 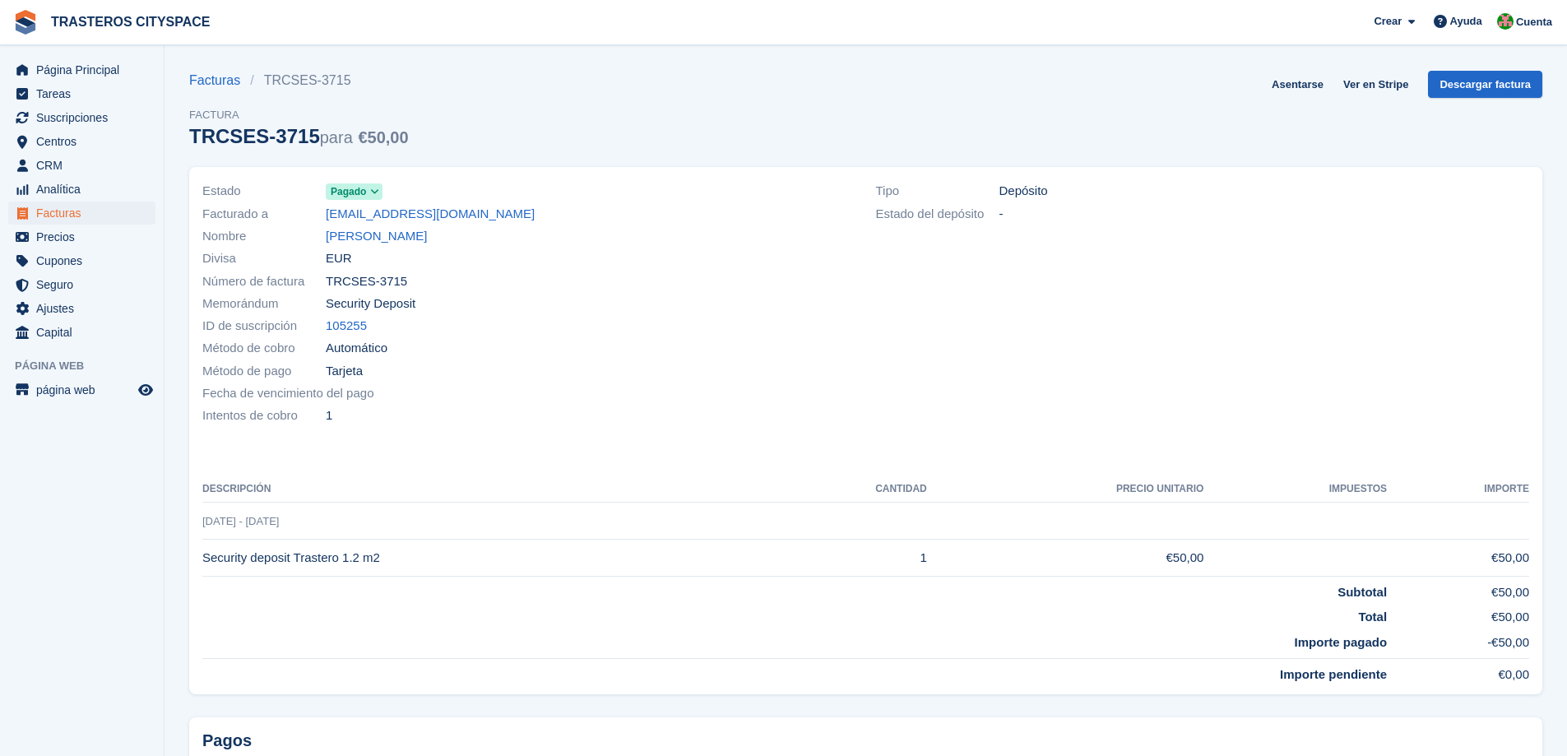 What do you see at coordinates (370, 304) in the screenshot?
I see `span: Security Deposit` at bounding box center [370, 304].